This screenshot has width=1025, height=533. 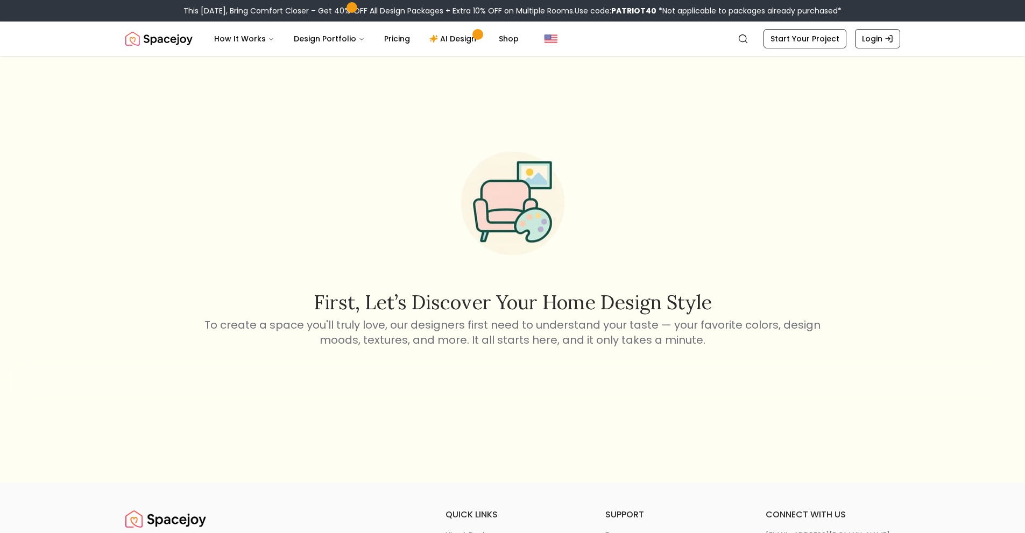 What do you see at coordinates (513, 302) in the screenshot?
I see `h2: First, let’s discover your home design style` at bounding box center [513, 302].